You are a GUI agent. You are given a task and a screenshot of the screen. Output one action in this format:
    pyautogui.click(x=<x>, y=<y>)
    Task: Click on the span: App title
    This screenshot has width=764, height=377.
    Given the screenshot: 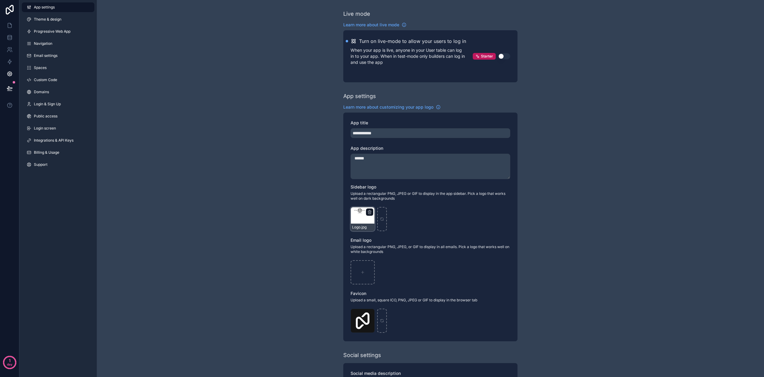 What is the action you would take?
    pyautogui.click(x=359, y=123)
    